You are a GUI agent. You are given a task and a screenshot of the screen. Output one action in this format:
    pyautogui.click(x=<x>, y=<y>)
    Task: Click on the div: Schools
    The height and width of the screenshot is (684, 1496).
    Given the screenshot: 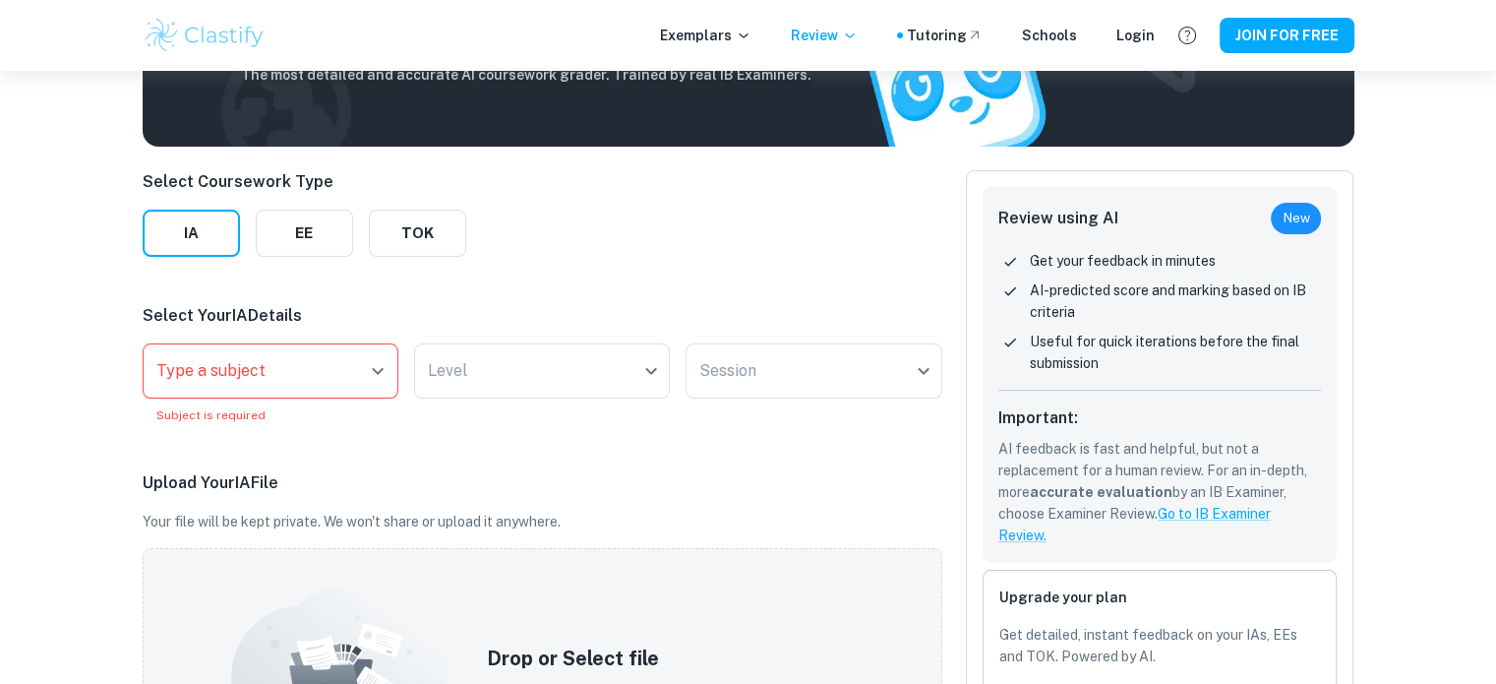 What is the action you would take?
    pyautogui.click(x=1050, y=35)
    